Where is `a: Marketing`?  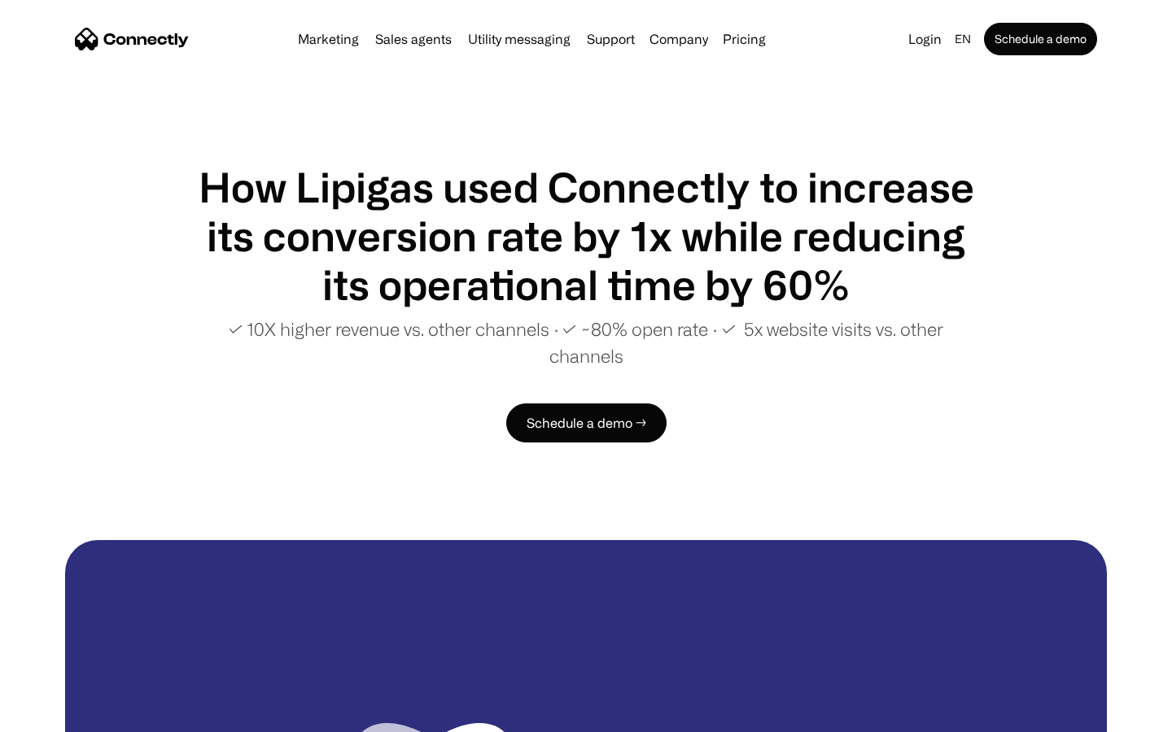
a: Marketing is located at coordinates (328, 39).